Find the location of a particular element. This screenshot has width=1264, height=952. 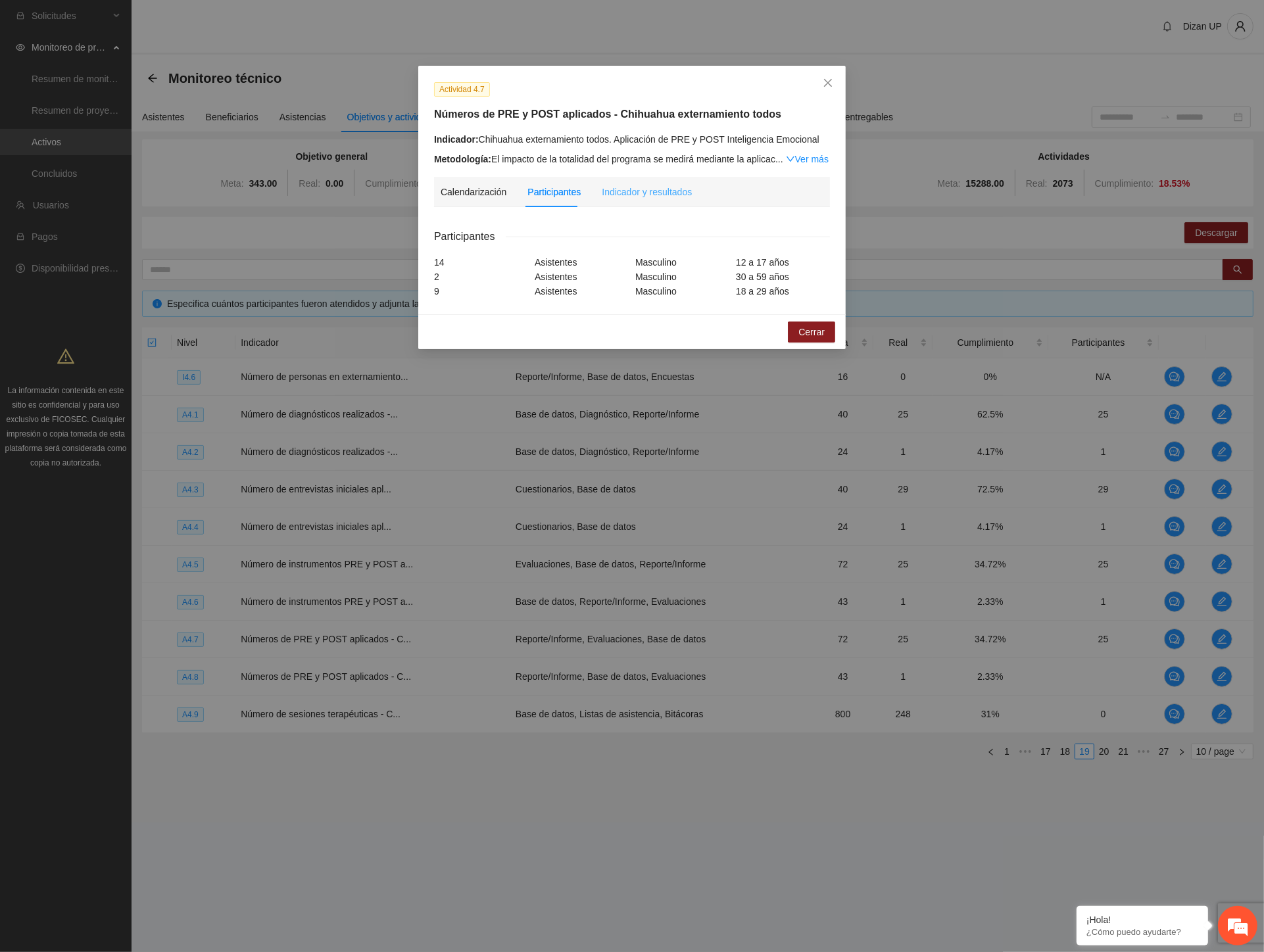

p: ¿Cómo puedo ayudarte? is located at coordinates (1143, 932).